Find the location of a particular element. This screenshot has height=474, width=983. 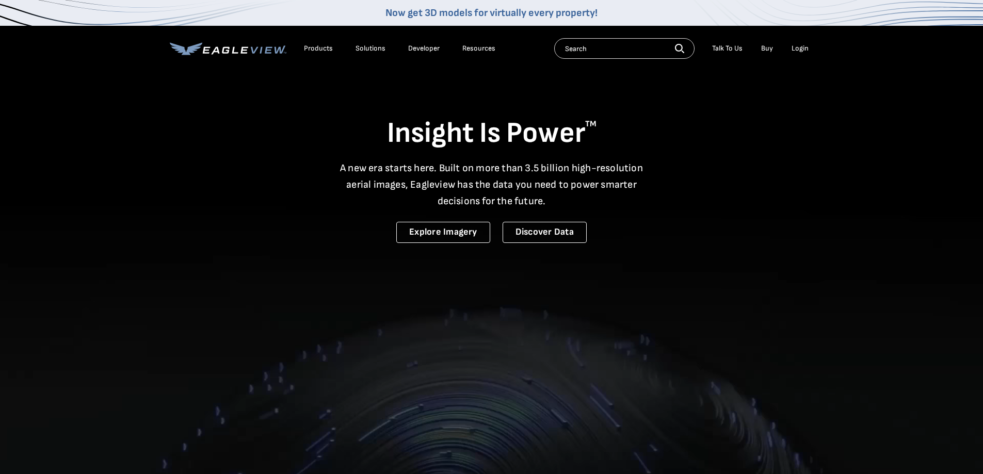

div: Talk To Us is located at coordinates (727, 49).